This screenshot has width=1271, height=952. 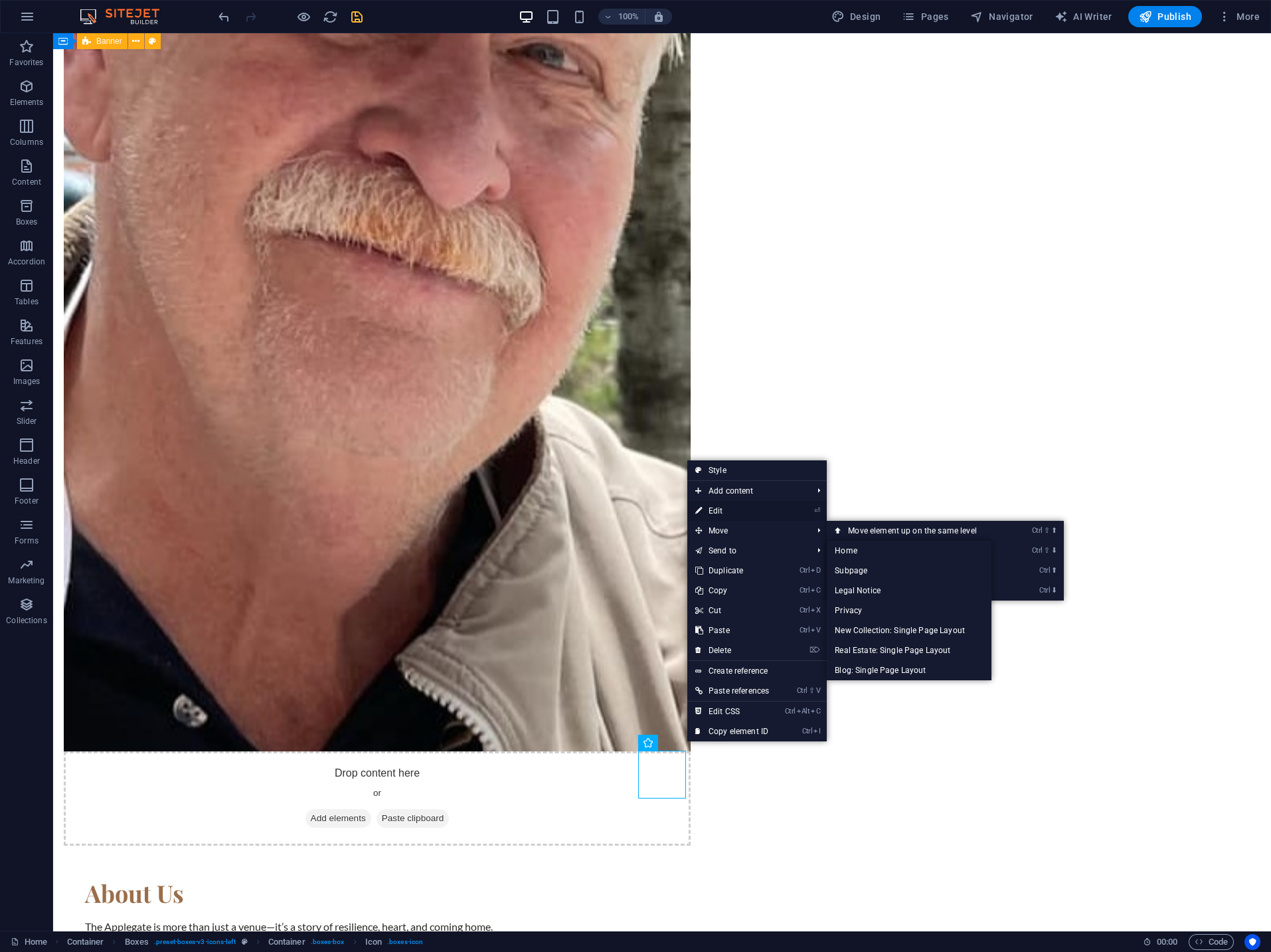 I want to click on i: Save (Ctrl+S), so click(x=357, y=16).